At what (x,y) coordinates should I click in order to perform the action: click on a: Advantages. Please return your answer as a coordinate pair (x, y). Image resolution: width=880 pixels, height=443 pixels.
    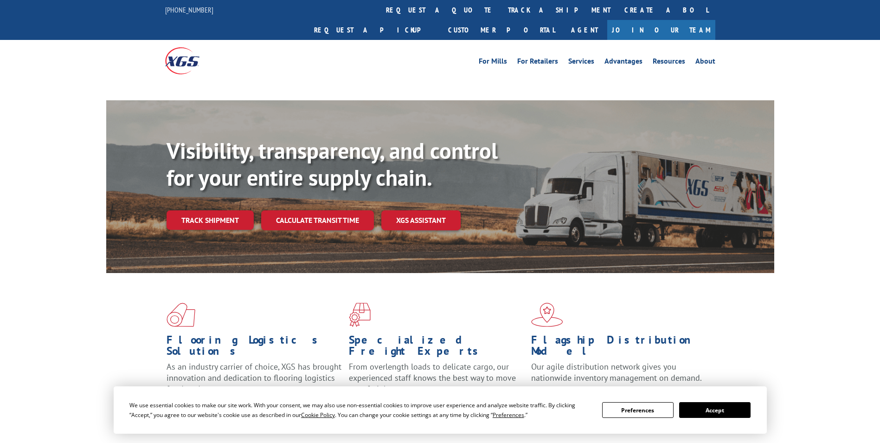
    Looking at the image, I should click on (624, 63).